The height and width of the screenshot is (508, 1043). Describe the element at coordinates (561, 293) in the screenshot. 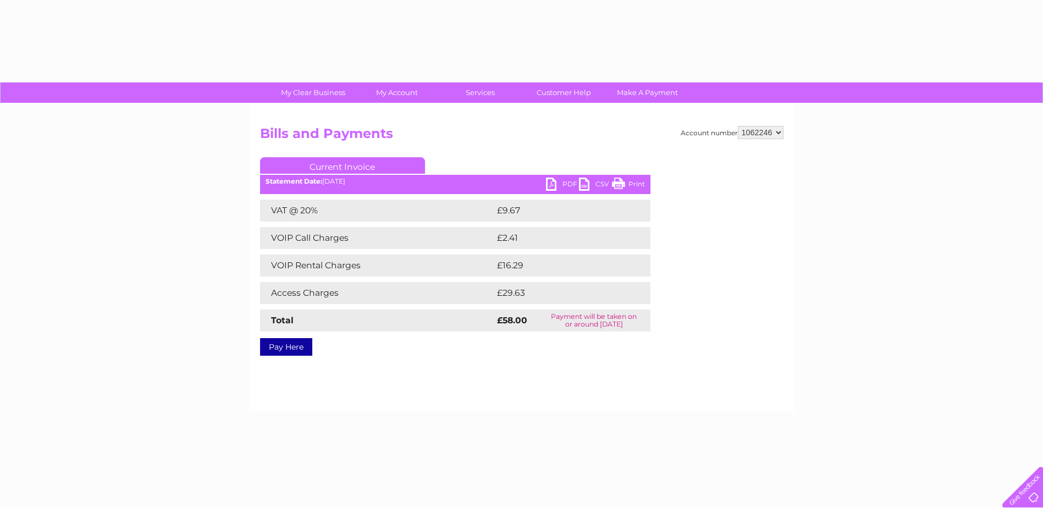

I see `td: £29.63` at that location.